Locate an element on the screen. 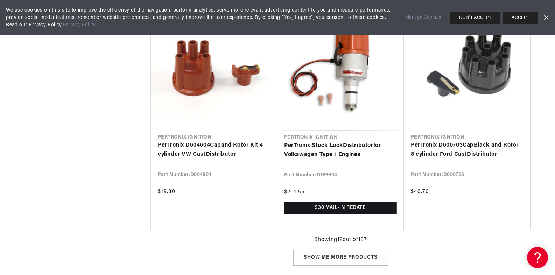 This screenshot has width=555, height=275. button: ACCEPT is located at coordinates (520, 18).